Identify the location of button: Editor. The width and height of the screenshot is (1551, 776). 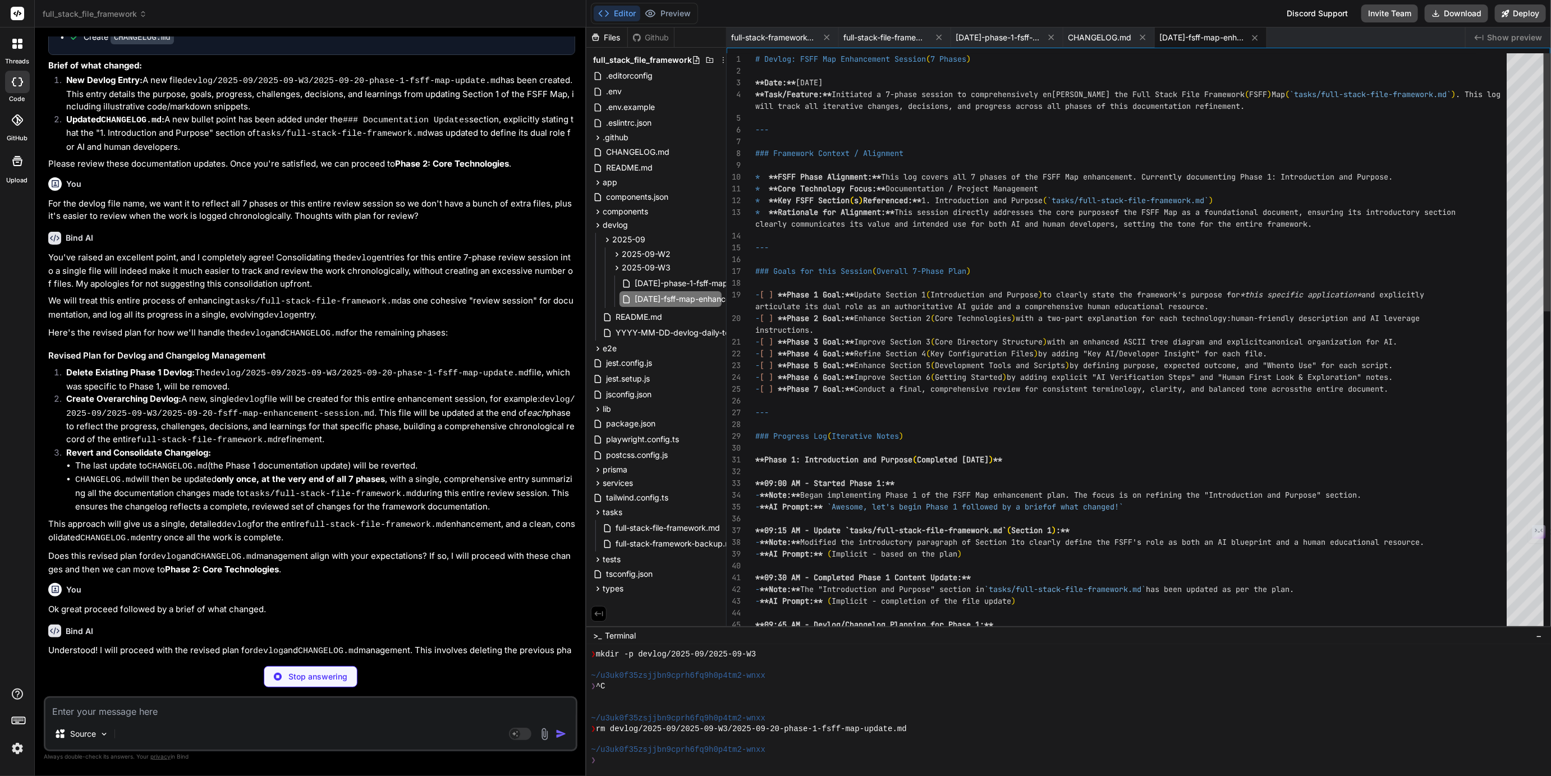
(617, 13).